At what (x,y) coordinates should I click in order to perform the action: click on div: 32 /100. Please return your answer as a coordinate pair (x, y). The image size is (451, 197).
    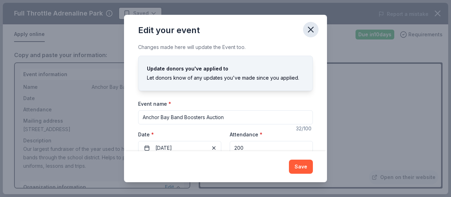
    Looking at the image, I should click on (304, 129).